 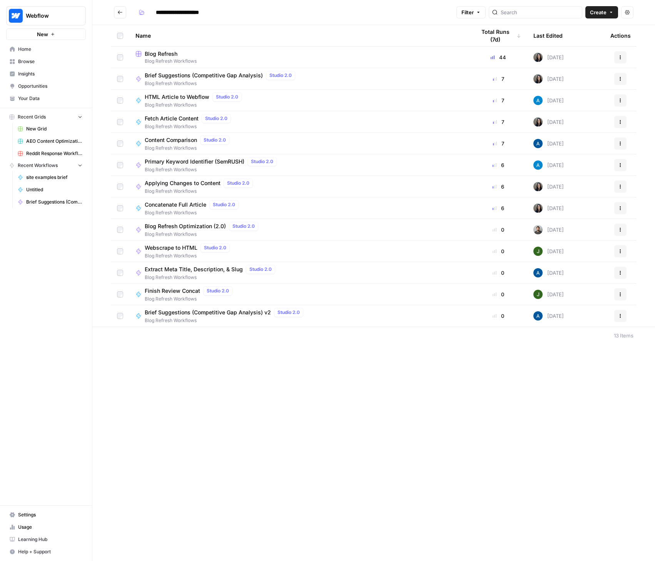 What do you see at coordinates (471, 12) in the screenshot?
I see `button: Filter` at bounding box center [471, 12].